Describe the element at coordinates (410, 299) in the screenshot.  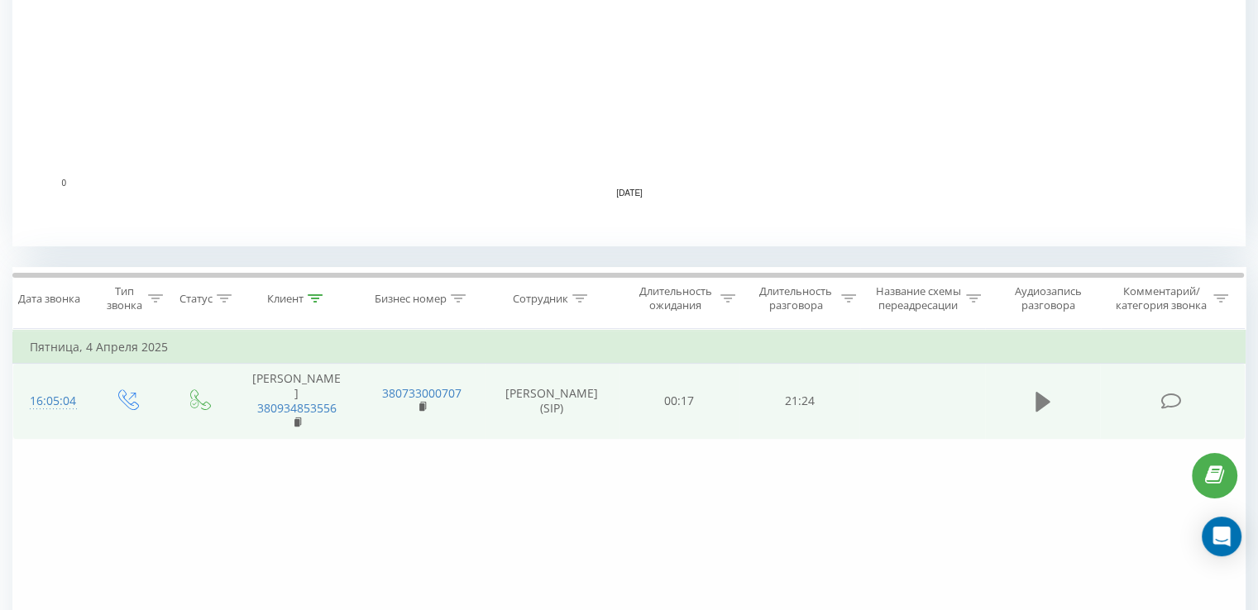
I see `div: Бизнес номер` at that location.